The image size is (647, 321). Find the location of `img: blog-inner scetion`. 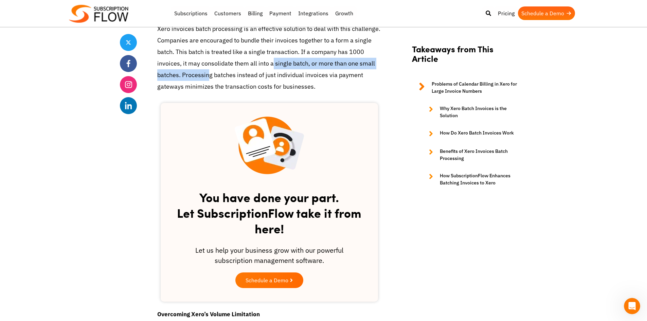

img: blog-inner scetion is located at coordinates (269, 145).